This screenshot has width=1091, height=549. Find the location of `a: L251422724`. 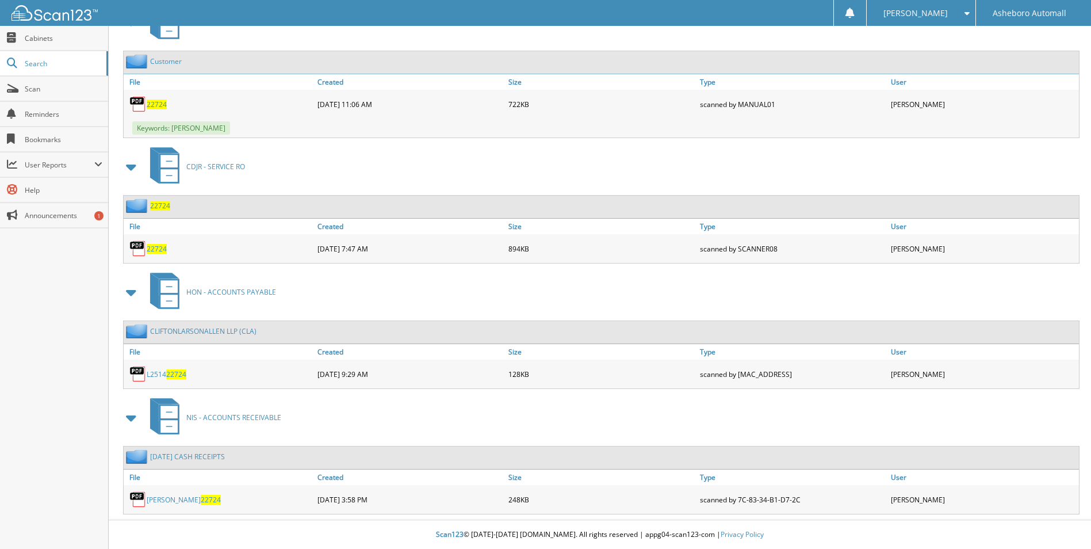

a: L251422724 is located at coordinates (166, 374).